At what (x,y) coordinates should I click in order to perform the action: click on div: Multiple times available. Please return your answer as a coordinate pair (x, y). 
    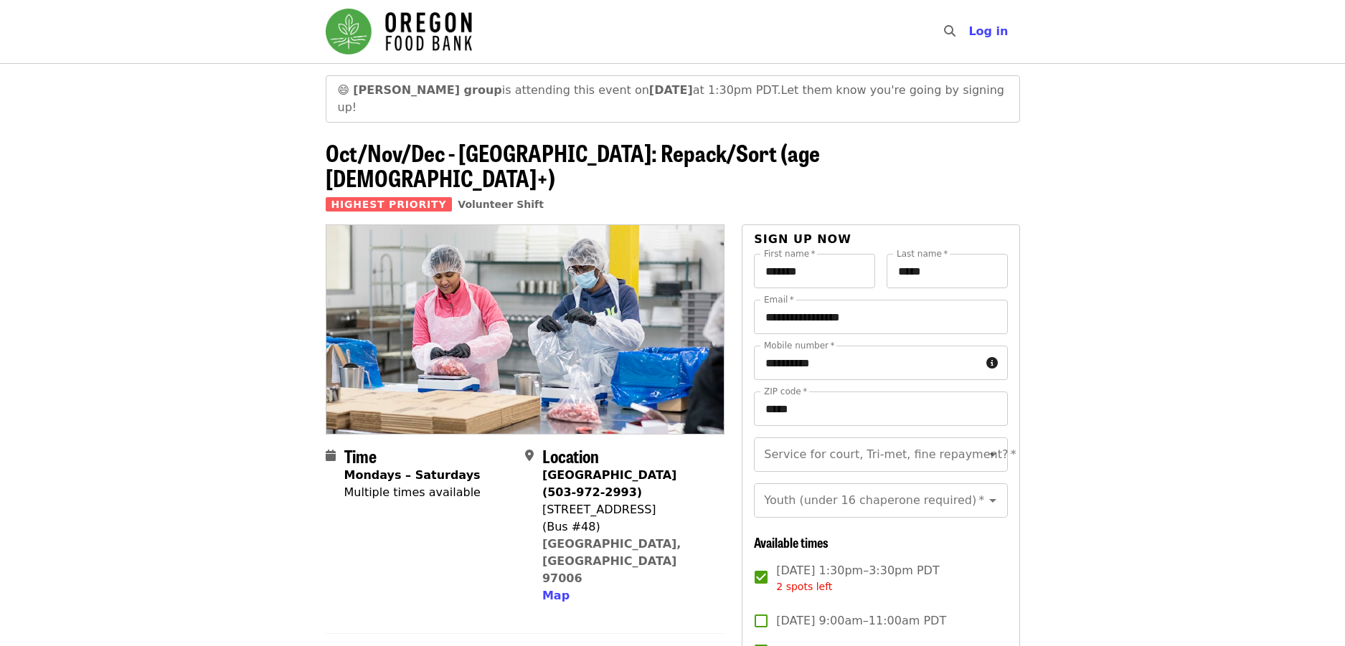
    Looking at the image, I should click on (412, 493).